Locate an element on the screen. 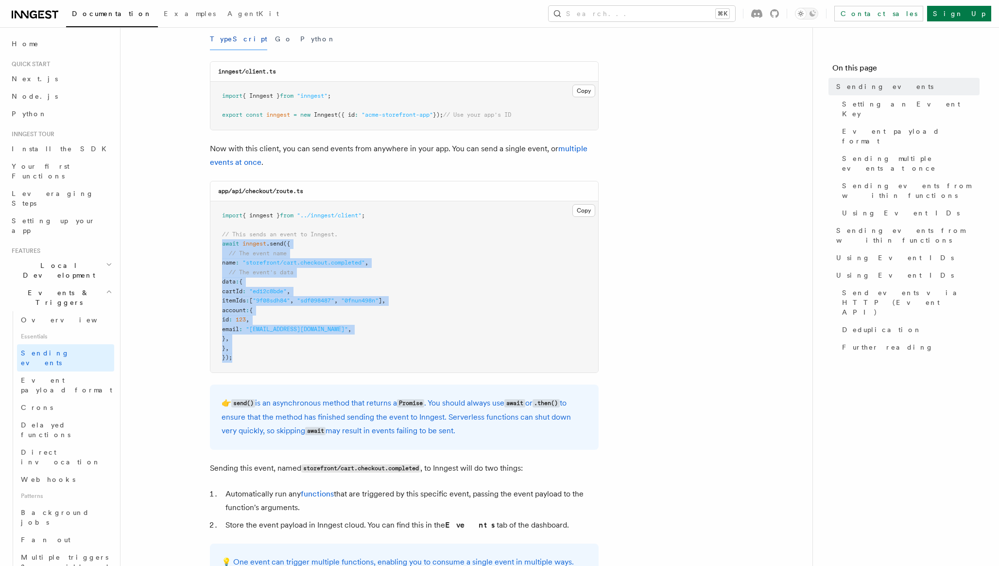  span: Sending events from within functions is located at coordinates (908, 235).